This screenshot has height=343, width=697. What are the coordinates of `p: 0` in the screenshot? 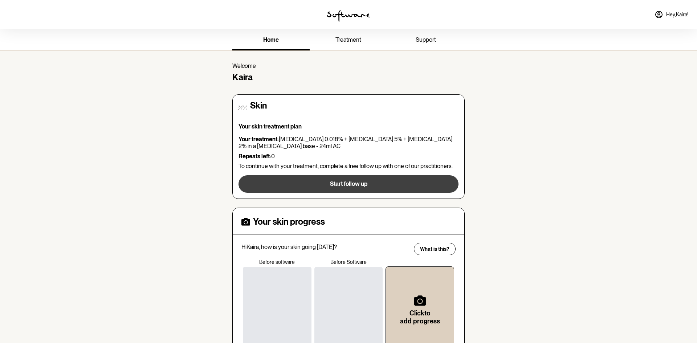 It's located at (348, 156).